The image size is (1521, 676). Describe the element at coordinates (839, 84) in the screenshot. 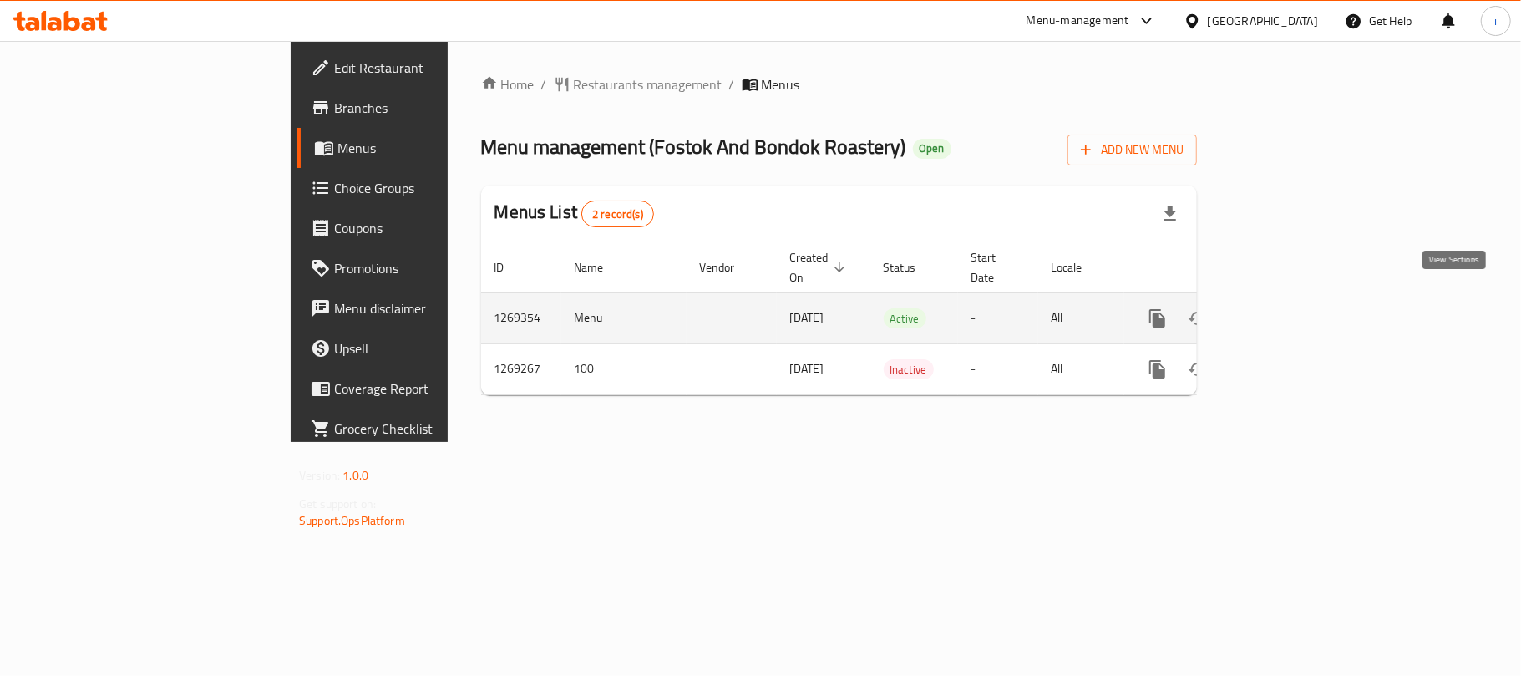

I see `nav: breadcrumb` at that location.